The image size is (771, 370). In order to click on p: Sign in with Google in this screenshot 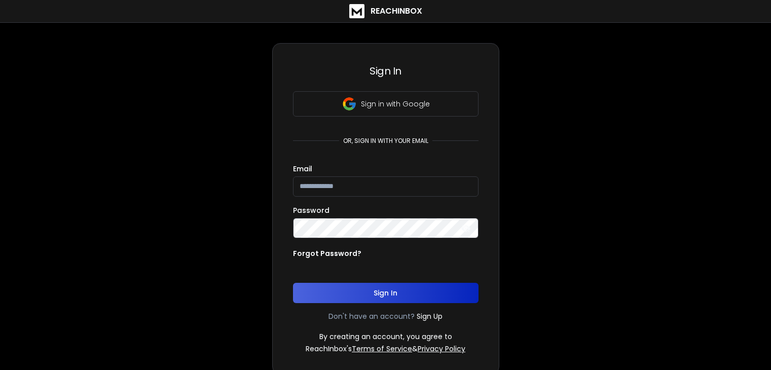, I will do `click(395, 104)`.